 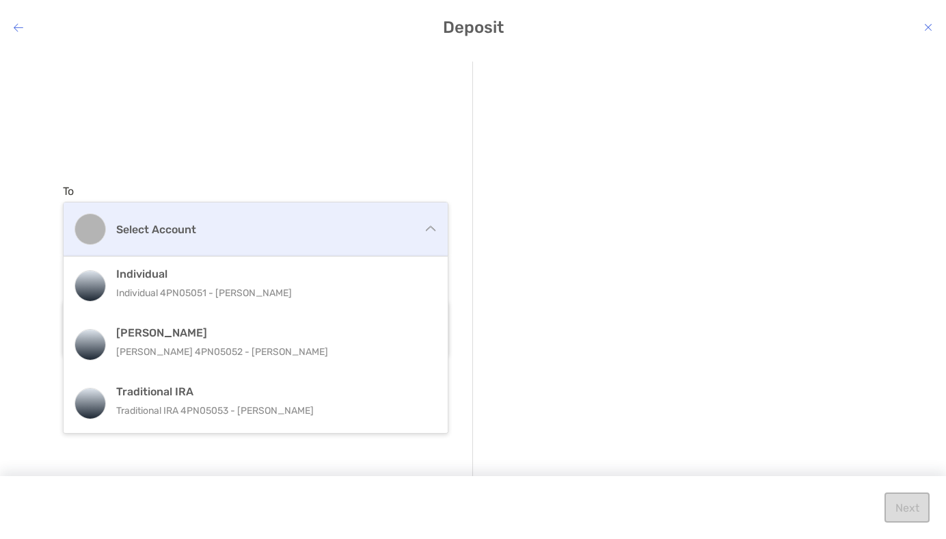 What do you see at coordinates (264, 229) in the screenshot?
I see `h4: Select account` at bounding box center [264, 229].